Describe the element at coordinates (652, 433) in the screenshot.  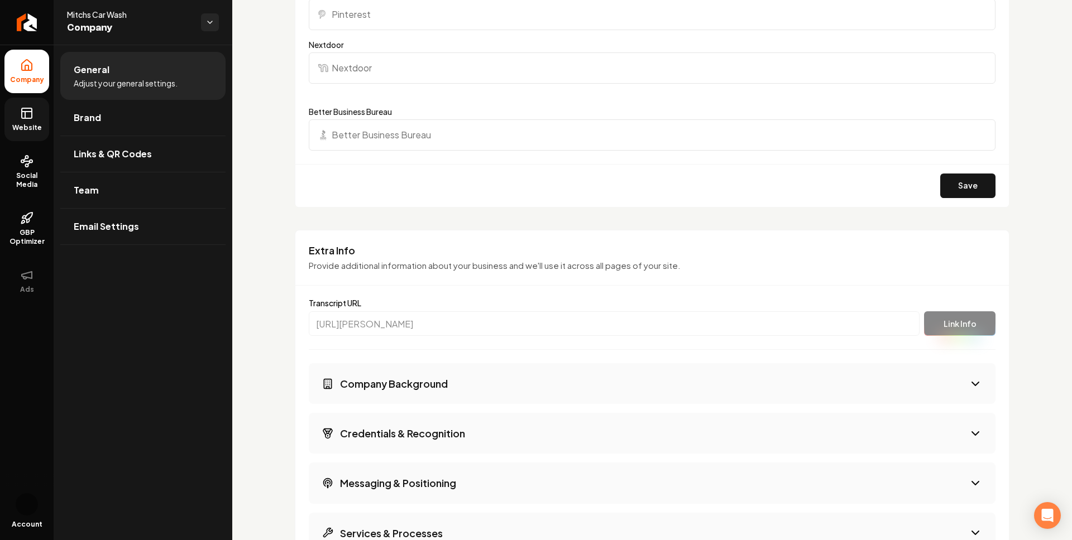
I see `button: Credentials & Recognition` at that location.